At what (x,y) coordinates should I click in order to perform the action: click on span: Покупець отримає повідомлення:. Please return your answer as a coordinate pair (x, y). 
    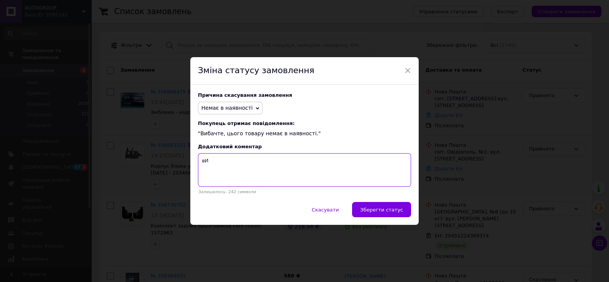
    Looking at the image, I should click on (305, 123).